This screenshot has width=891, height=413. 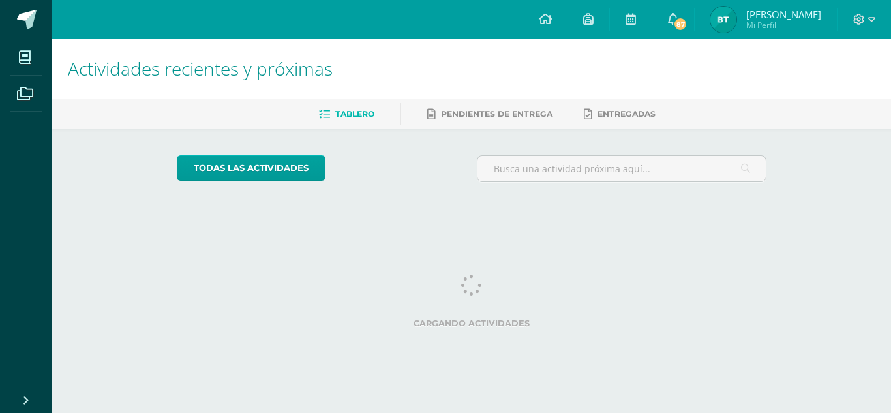 I want to click on span: Pendientes de entrega, so click(x=497, y=114).